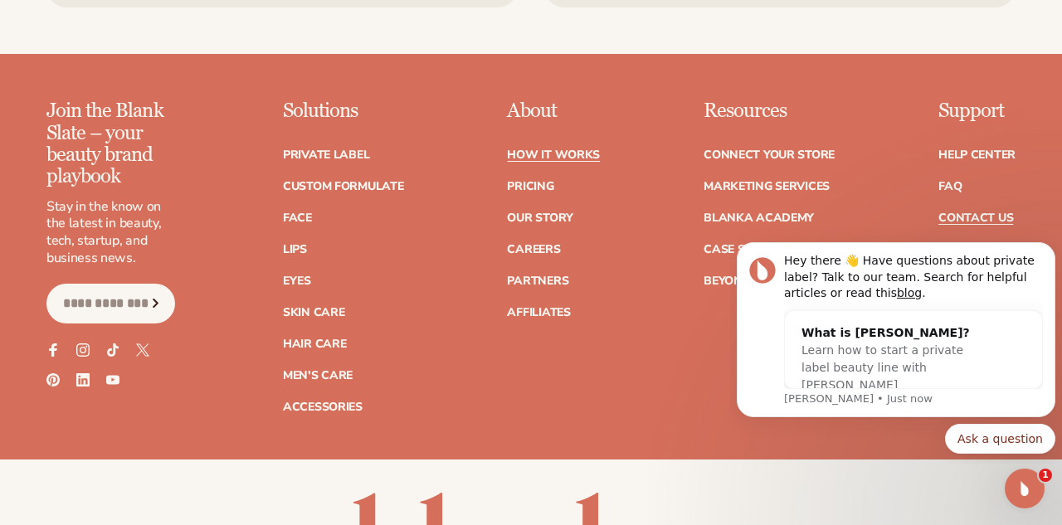 This screenshot has width=1062, height=525. Describe the element at coordinates (297, 281) in the screenshot. I see `a: Eyes` at that location.